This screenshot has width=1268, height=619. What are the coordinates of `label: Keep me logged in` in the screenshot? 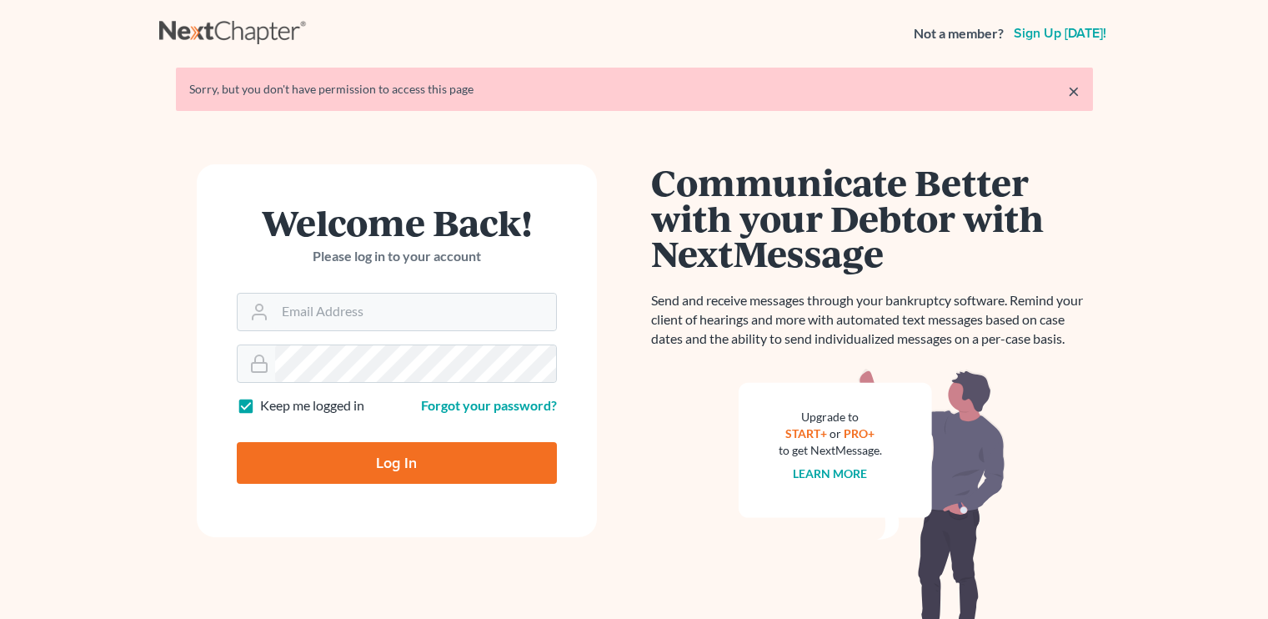 It's located at (312, 405).